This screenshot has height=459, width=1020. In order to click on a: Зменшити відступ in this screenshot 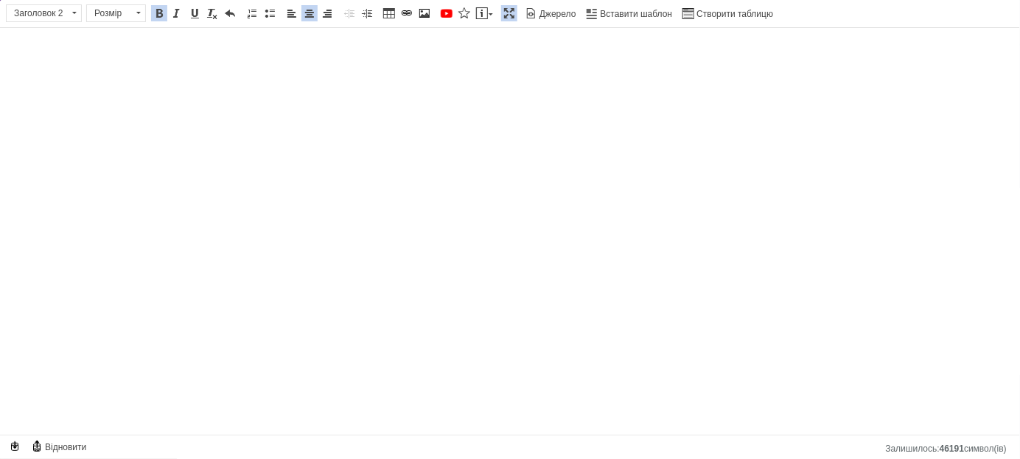, I will do `click(349, 13)`.